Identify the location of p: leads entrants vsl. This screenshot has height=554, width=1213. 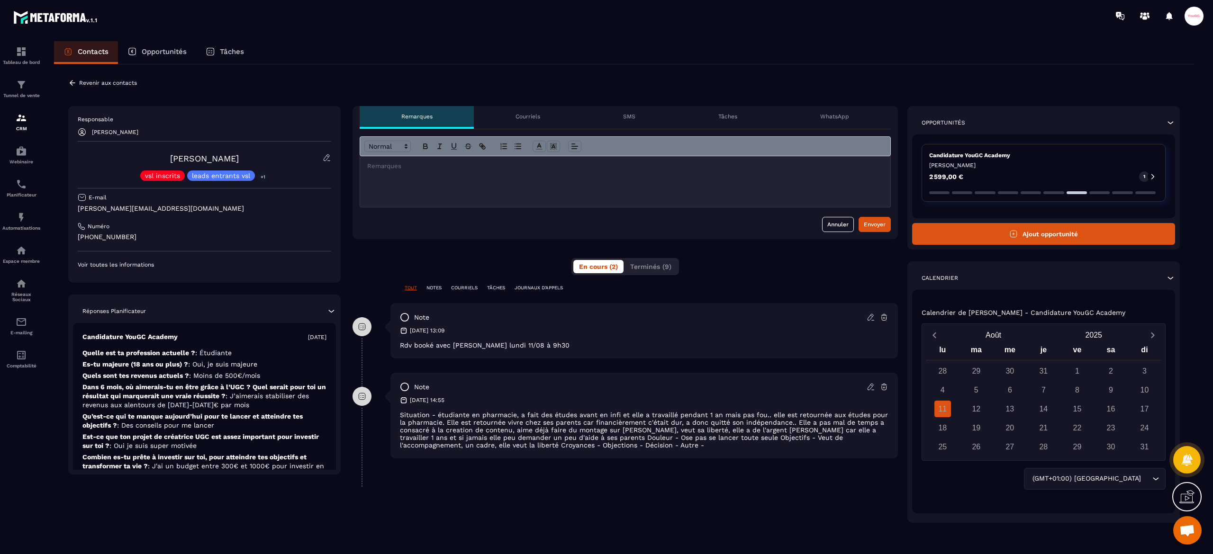
(221, 176).